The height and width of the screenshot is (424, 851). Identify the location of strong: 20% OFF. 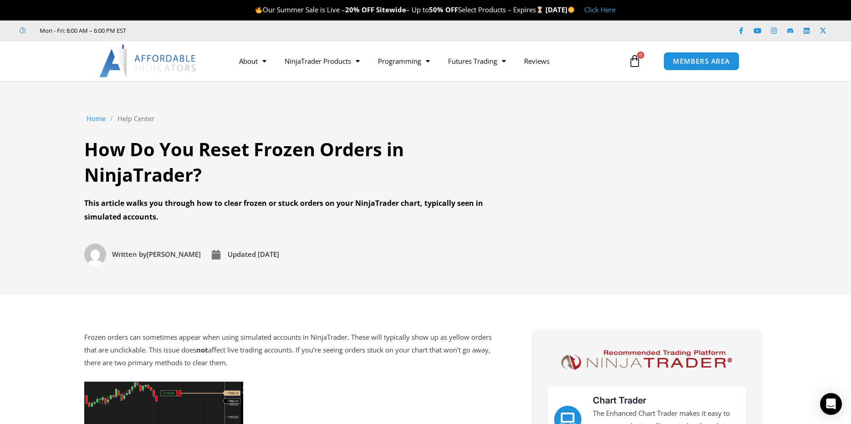
(360, 10).